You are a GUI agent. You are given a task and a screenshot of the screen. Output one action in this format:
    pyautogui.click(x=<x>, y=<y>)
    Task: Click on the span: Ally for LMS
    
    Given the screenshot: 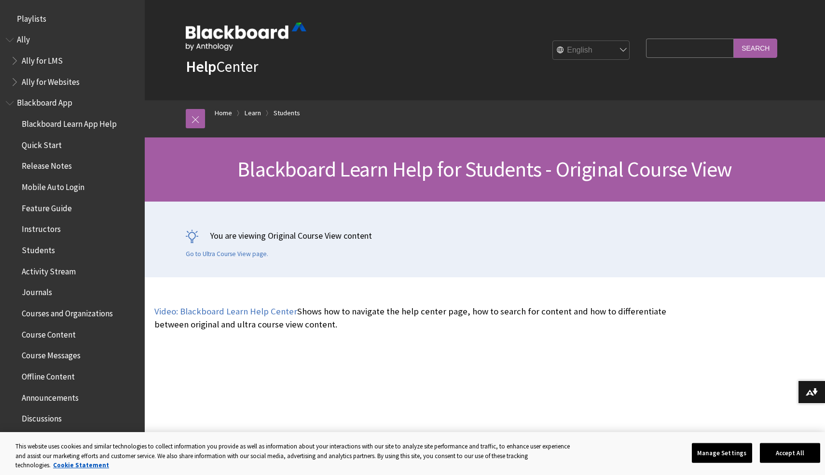 What is the action you would take?
    pyautogui.click(x=42, y=59)
    